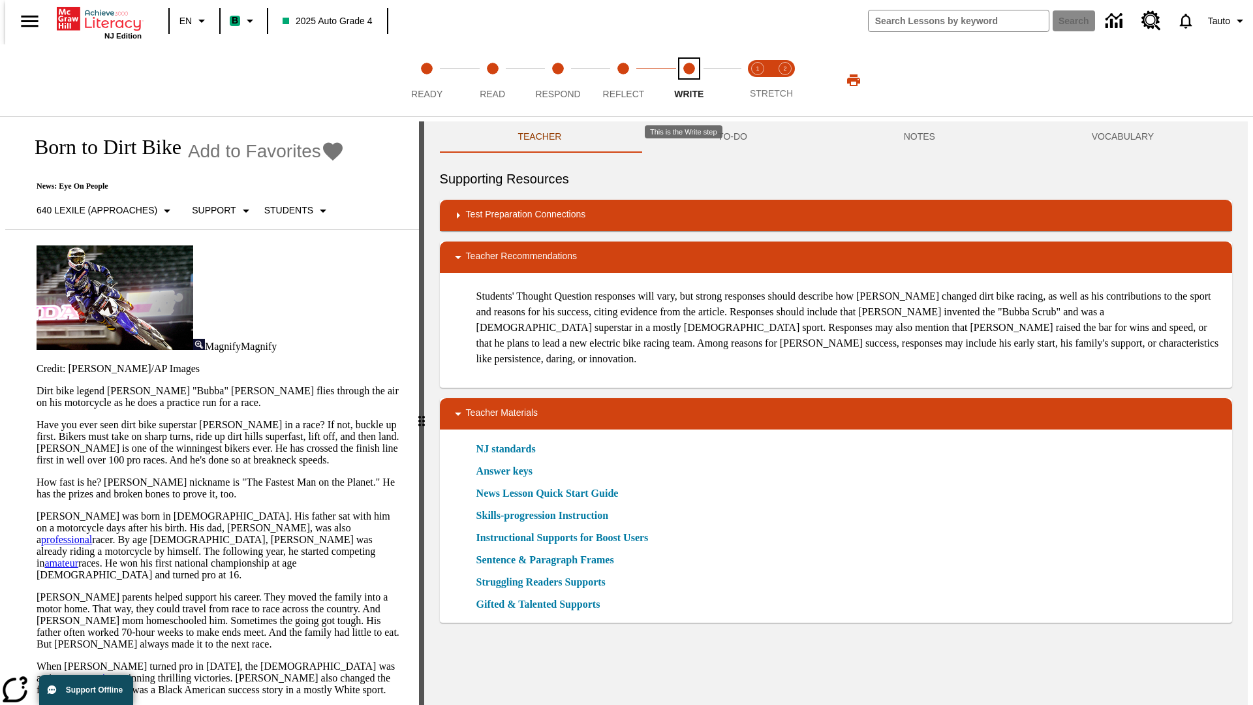  Describe the element at coordinates (502, 414) in the screenshot. I see `p: Teacher Materials` at that location.